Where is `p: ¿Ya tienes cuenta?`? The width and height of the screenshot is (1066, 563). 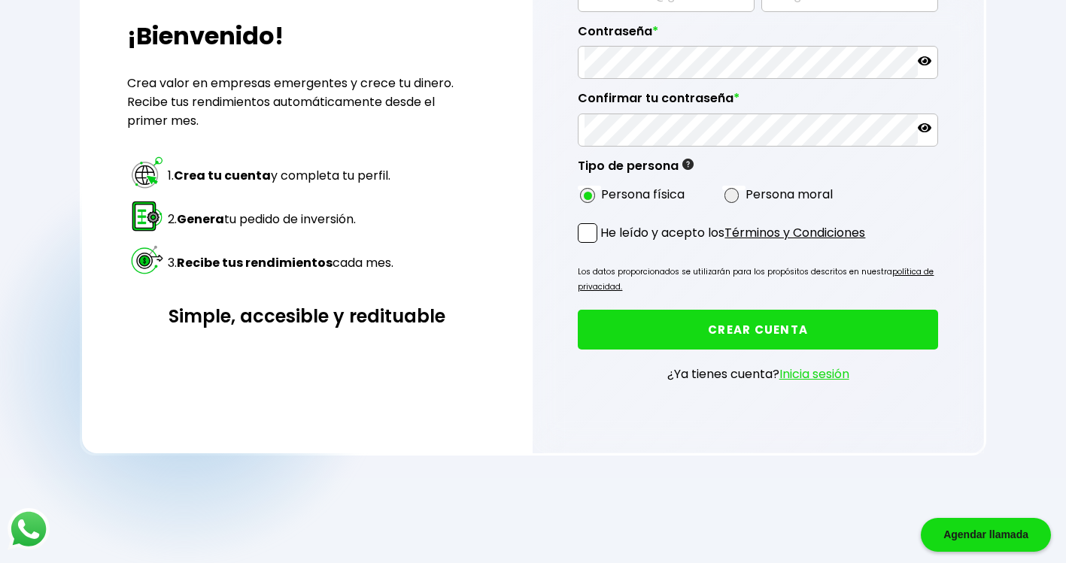
p: ¿Ya tienes cuenta? is located at coordinates (758, 374).